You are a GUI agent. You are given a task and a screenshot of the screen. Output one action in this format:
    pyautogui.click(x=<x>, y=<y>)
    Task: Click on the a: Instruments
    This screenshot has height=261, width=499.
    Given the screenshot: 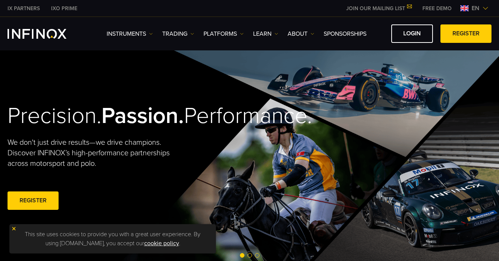 What is the action you would take?
    pyautogui.click(x=130, y=34)
    